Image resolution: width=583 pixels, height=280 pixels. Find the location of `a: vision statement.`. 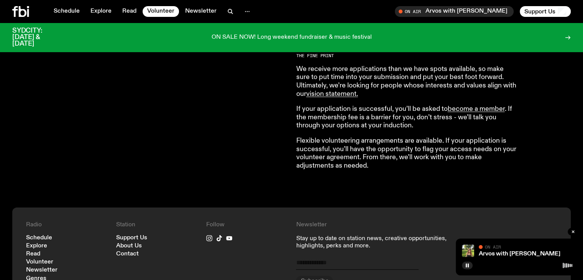

a: vision statement. is located at coordinates (332, 94).